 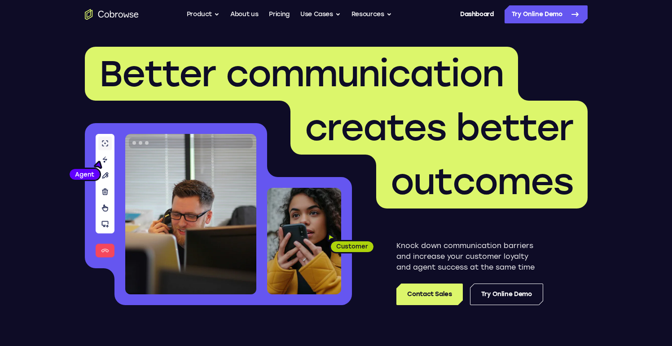 I want to click on span: outcomes, so click(x=482, y=181).